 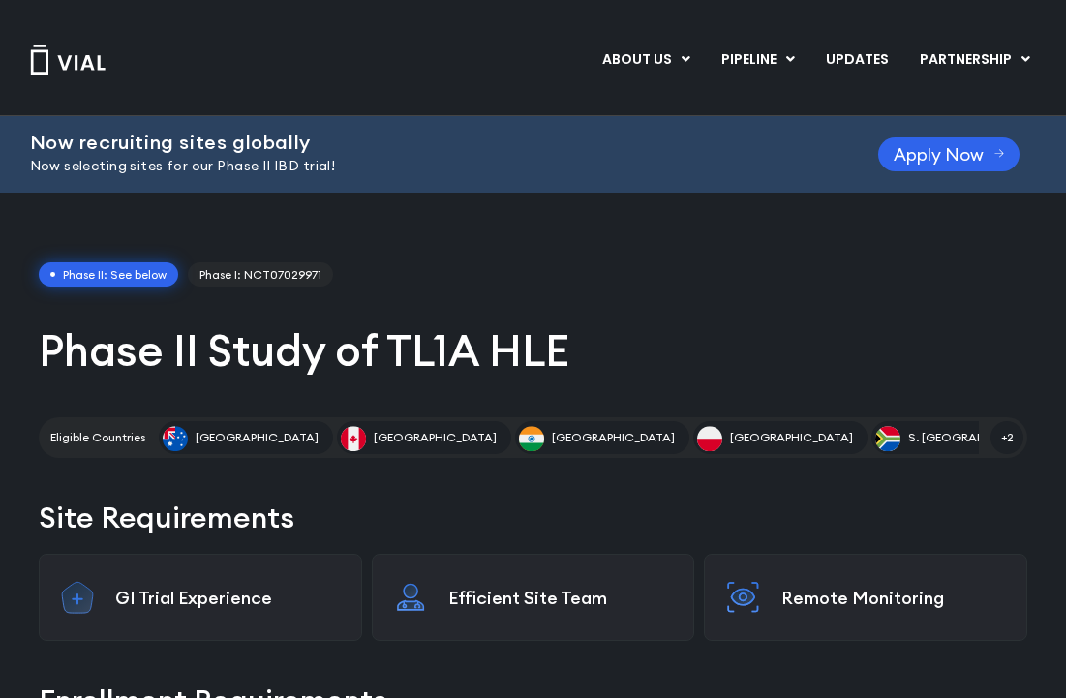 What do you see at coordinates (353, 439) in the screenshot?
I see `img: Canada` at bounding box center [353, 439].